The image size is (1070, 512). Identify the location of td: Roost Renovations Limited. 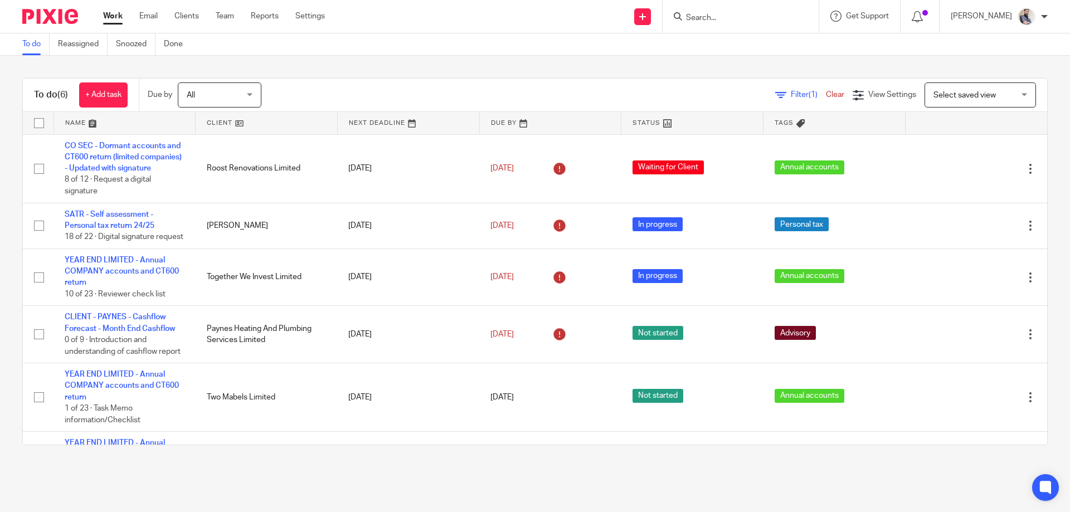
(266, 168).